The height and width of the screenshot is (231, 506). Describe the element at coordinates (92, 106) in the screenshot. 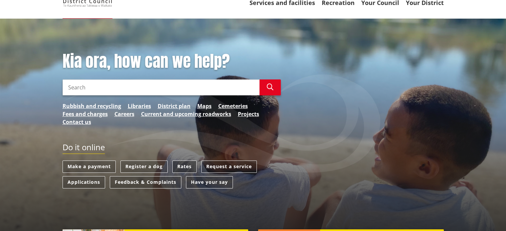

I see `a: Rubbish and recycling` at that location.